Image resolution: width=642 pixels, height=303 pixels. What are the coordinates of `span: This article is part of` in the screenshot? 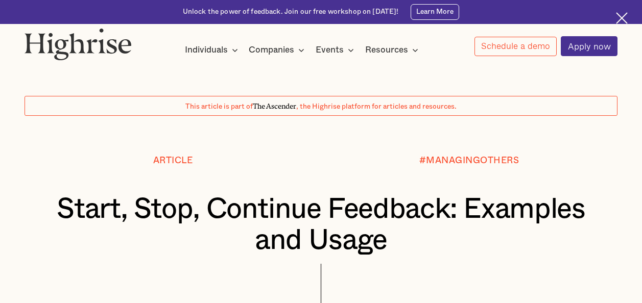 It's located at (219, 107).